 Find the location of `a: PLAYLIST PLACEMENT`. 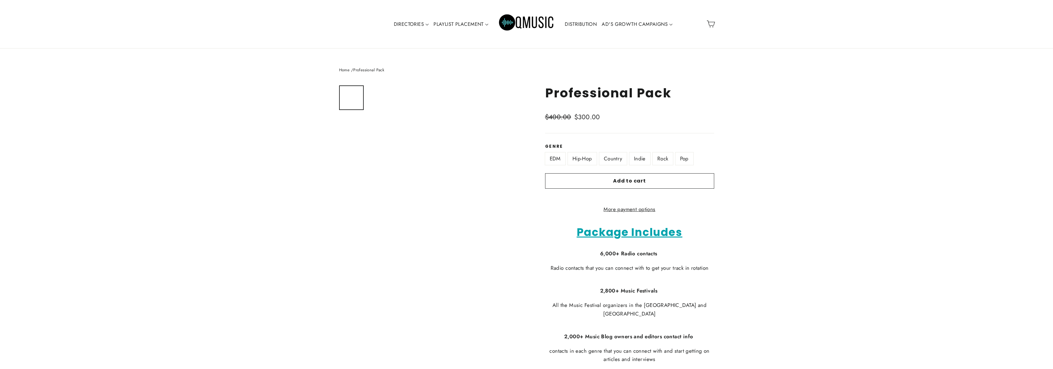

a: PLAYLIST PLACEMENT is located at coordinates (461, 24).